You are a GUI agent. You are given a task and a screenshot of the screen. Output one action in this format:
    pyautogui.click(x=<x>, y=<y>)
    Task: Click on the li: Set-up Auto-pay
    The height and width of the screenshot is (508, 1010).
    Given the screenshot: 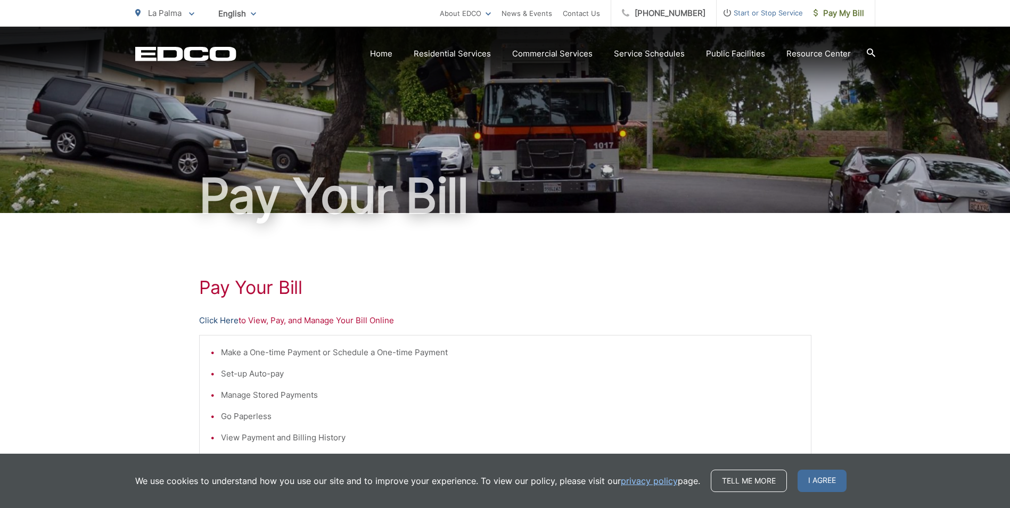 What is the action you would take?
    pyautogui.click(x=510, y=374)
    